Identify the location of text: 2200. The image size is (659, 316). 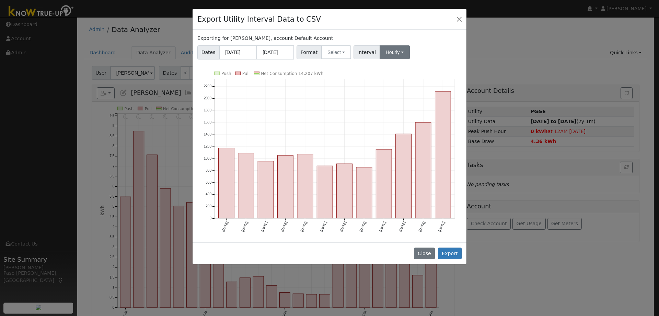
(208, 86).